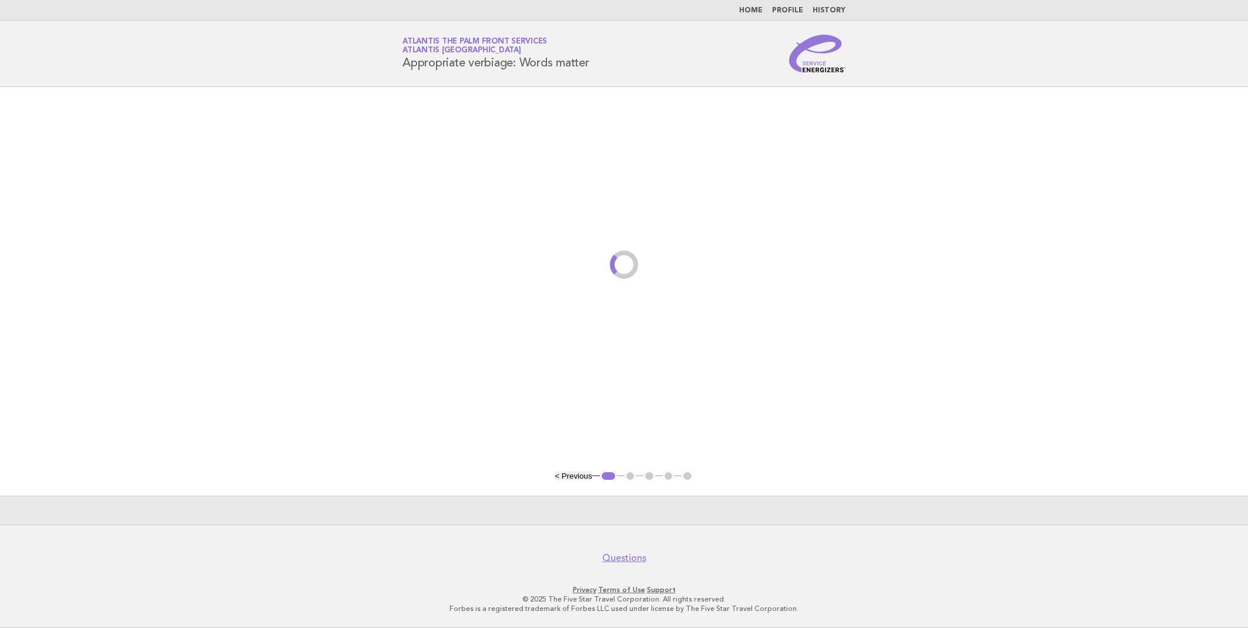 This screenshot has width=1248, height=628. I want to click on a: History, so click(829, 11).